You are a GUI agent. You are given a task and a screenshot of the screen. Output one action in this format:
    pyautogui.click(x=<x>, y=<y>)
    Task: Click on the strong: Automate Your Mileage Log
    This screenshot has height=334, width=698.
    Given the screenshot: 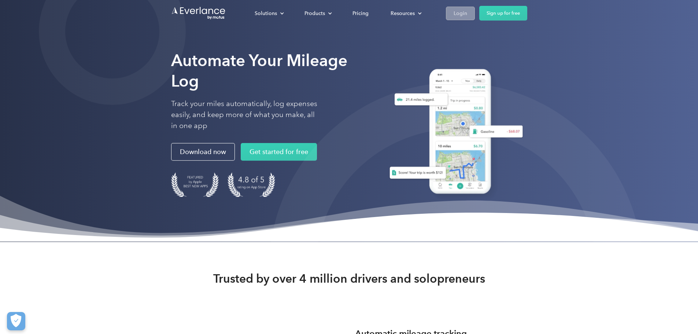 What is the action you would take?
    pyautogui.click(x=259, y=70)
    